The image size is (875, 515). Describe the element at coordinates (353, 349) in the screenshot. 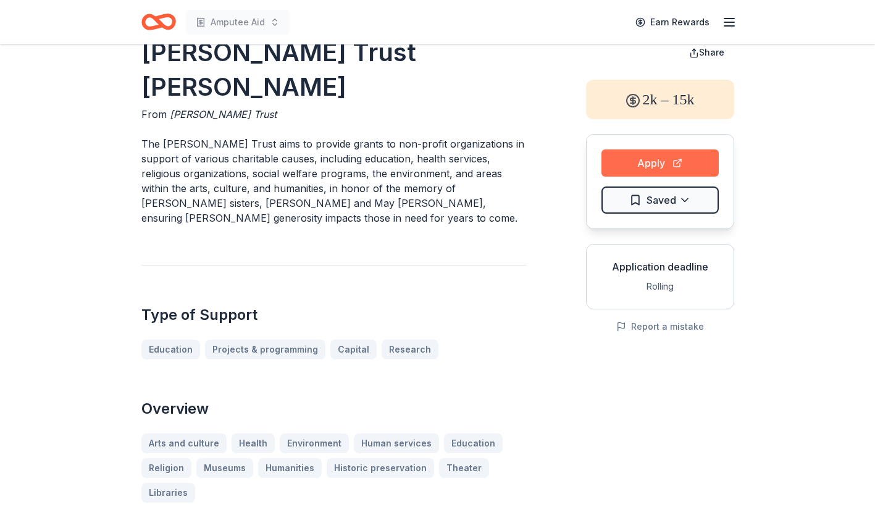

I see `a: Capital` at that location.